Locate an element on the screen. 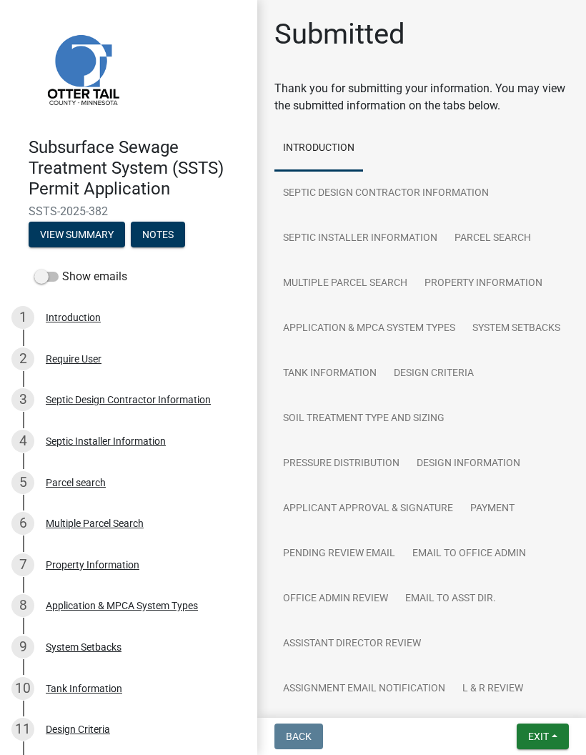 This screenshot has height=755, width=586. div: Design Criteria is located at coordinates (78, 729).